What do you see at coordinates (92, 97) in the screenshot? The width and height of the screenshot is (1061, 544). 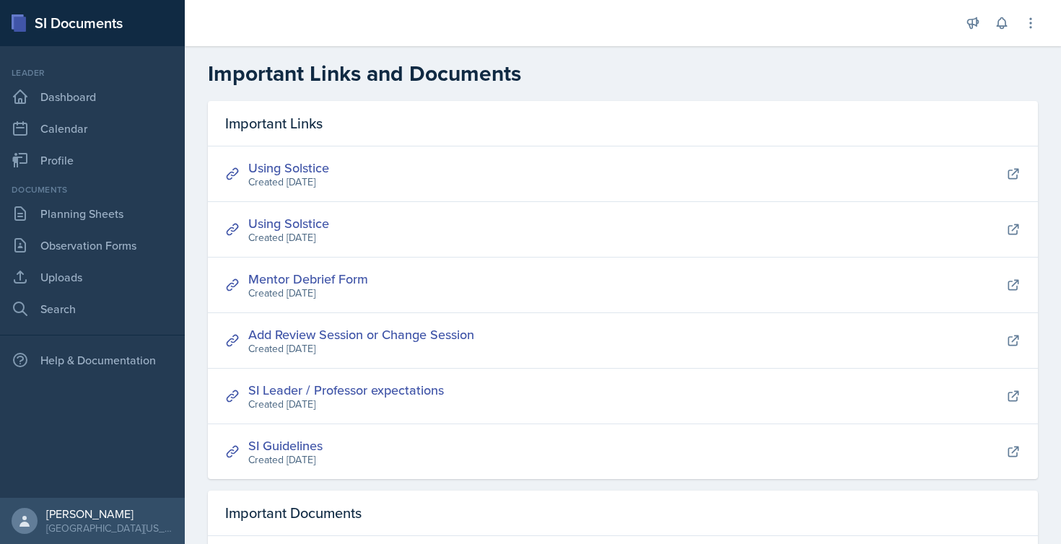 I see `a: Dashboard` at bounding box center [92, 97].